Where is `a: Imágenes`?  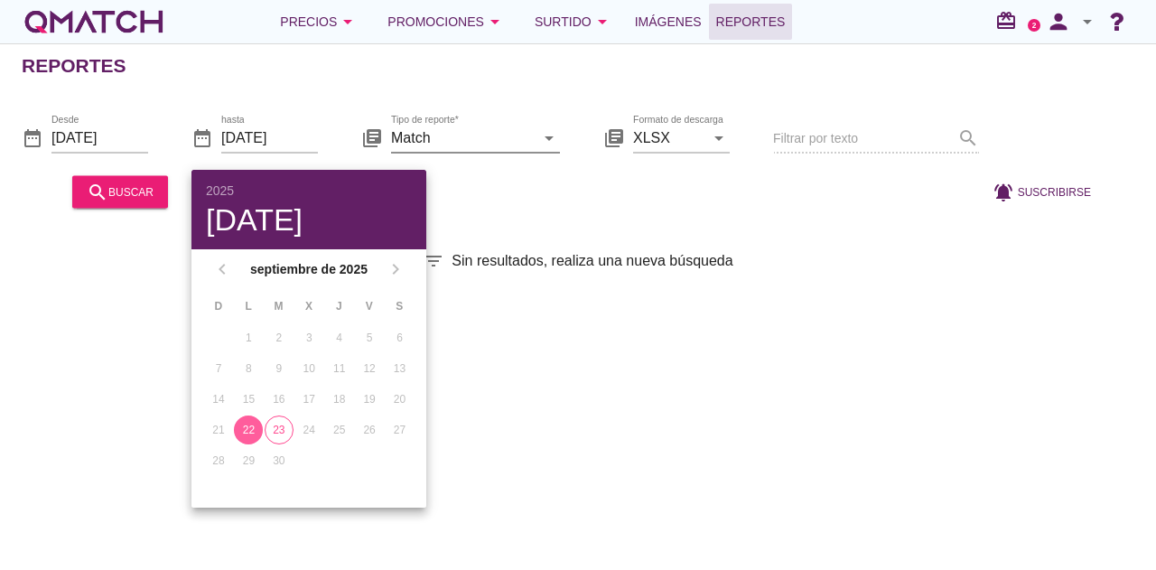 a: Imágenes is located at coordinates (668, 22).